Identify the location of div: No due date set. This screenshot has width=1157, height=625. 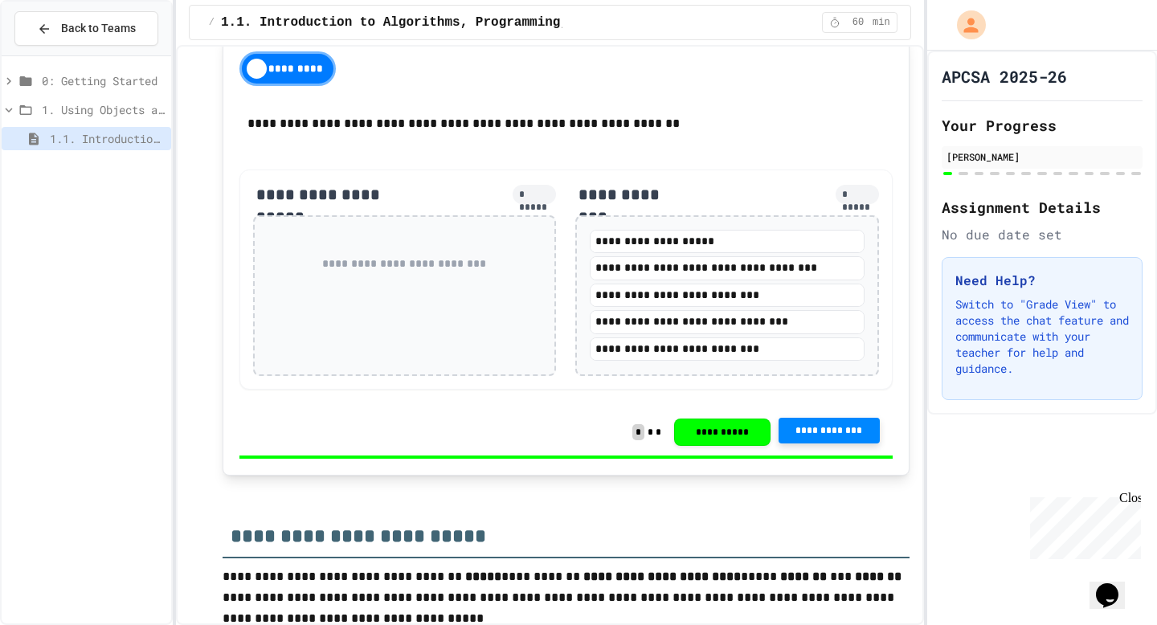
(1042, 235).